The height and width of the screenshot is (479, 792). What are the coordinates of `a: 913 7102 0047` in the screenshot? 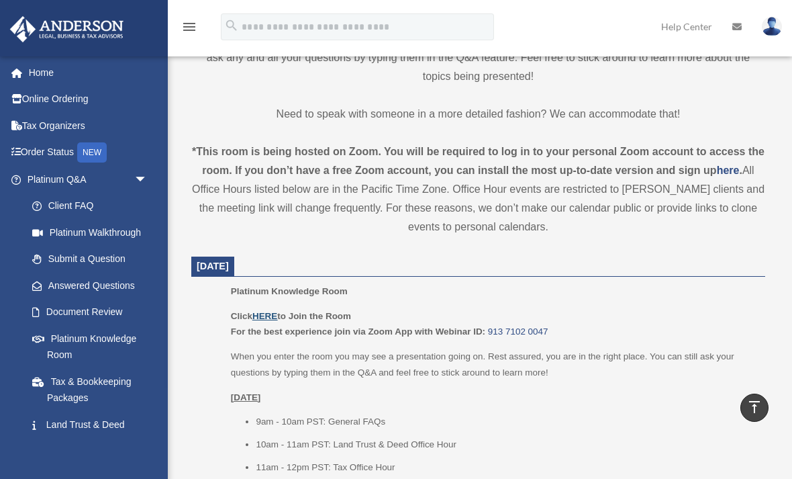 It's located at (518, 331).